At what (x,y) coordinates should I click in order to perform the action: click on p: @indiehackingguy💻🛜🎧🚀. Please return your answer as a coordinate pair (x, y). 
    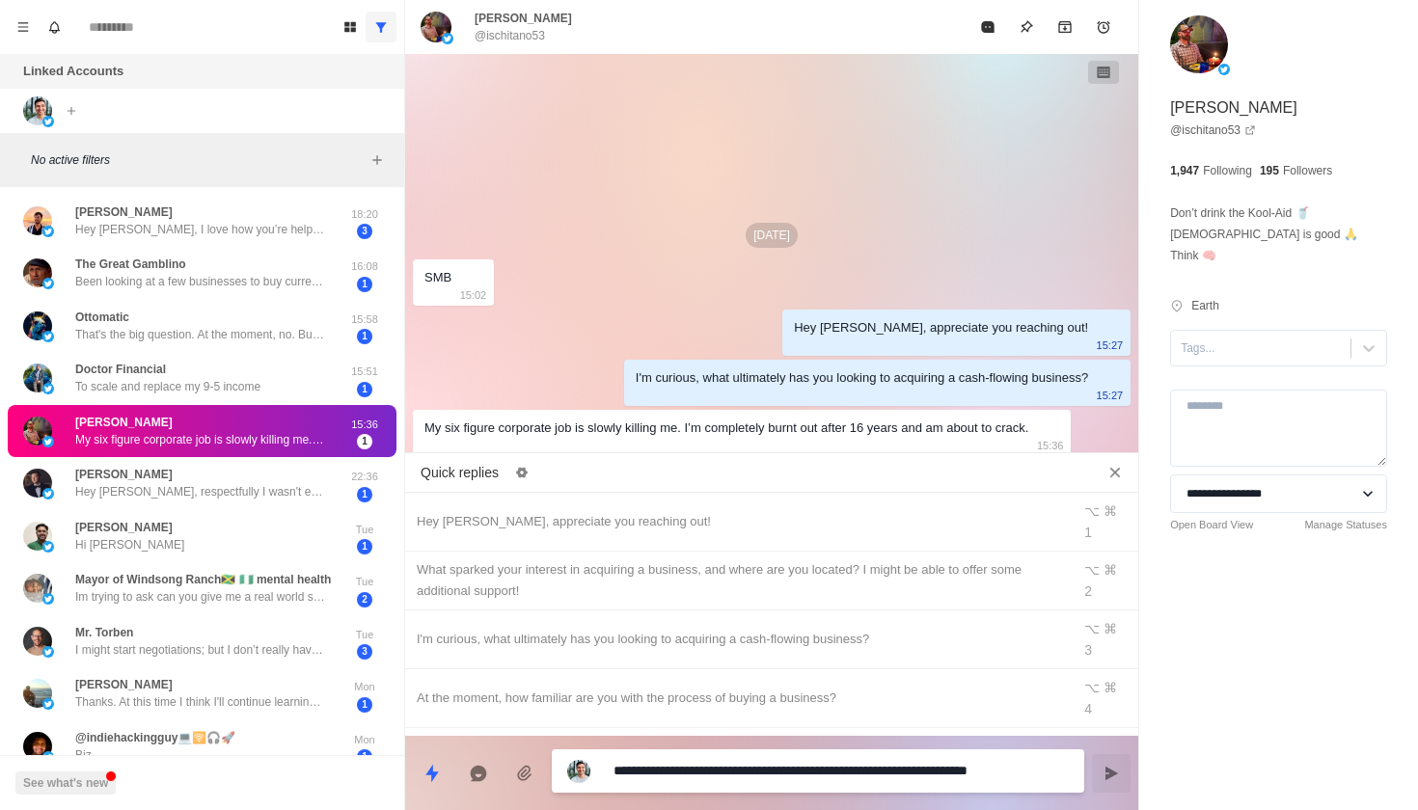
    Looking at the image, I should click on (155, 738).